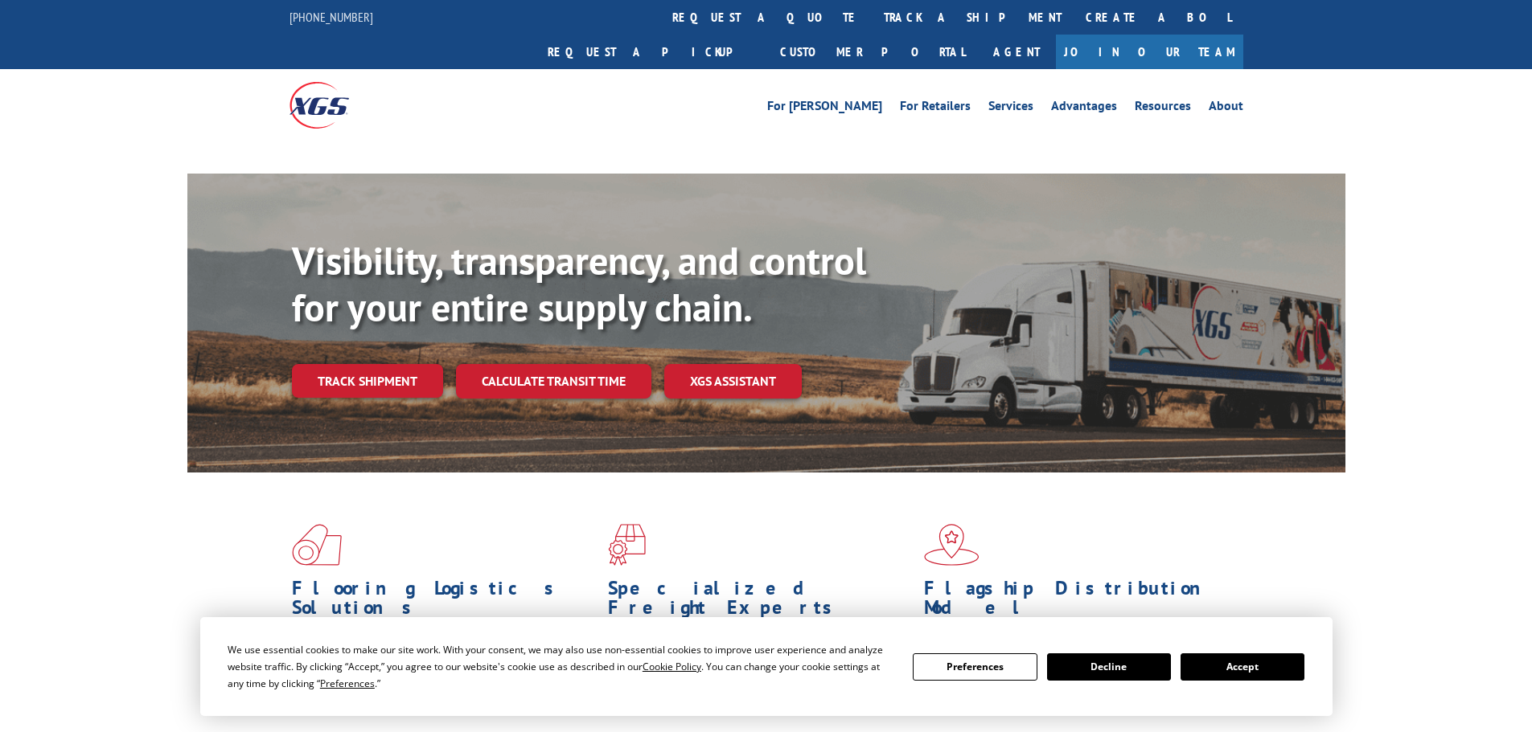 Image resolution: width=1532 pixels, height=732 pixels. I want to click on h1: Flagship Distribution Model, so click(1076, 602).